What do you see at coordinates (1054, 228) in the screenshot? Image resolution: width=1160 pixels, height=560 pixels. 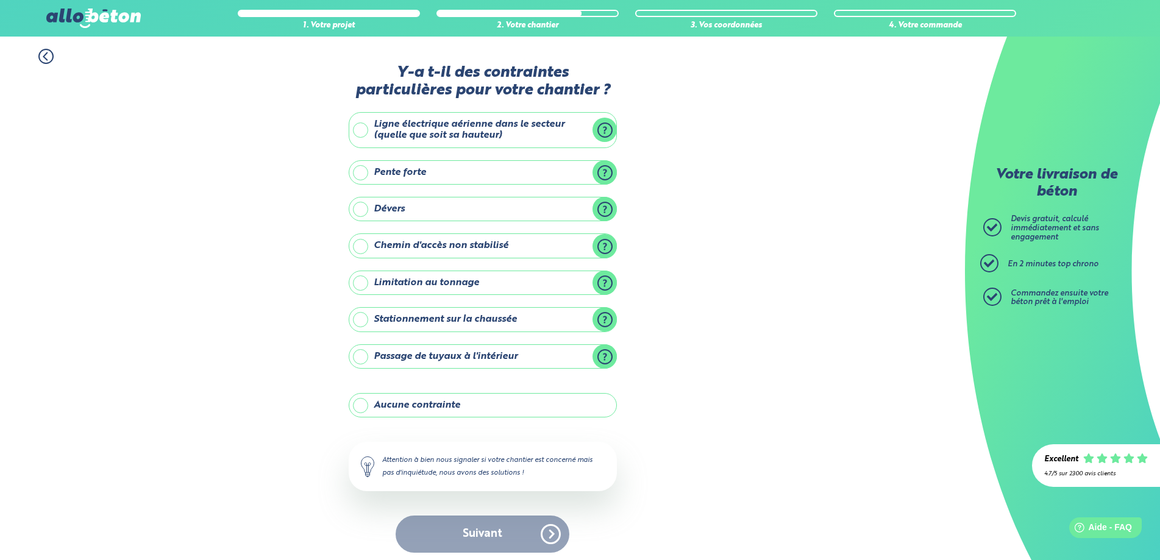 I see `span: Devis gratuit, calculé immédiatement et sans engagement` at bounding box center [1054, 228].